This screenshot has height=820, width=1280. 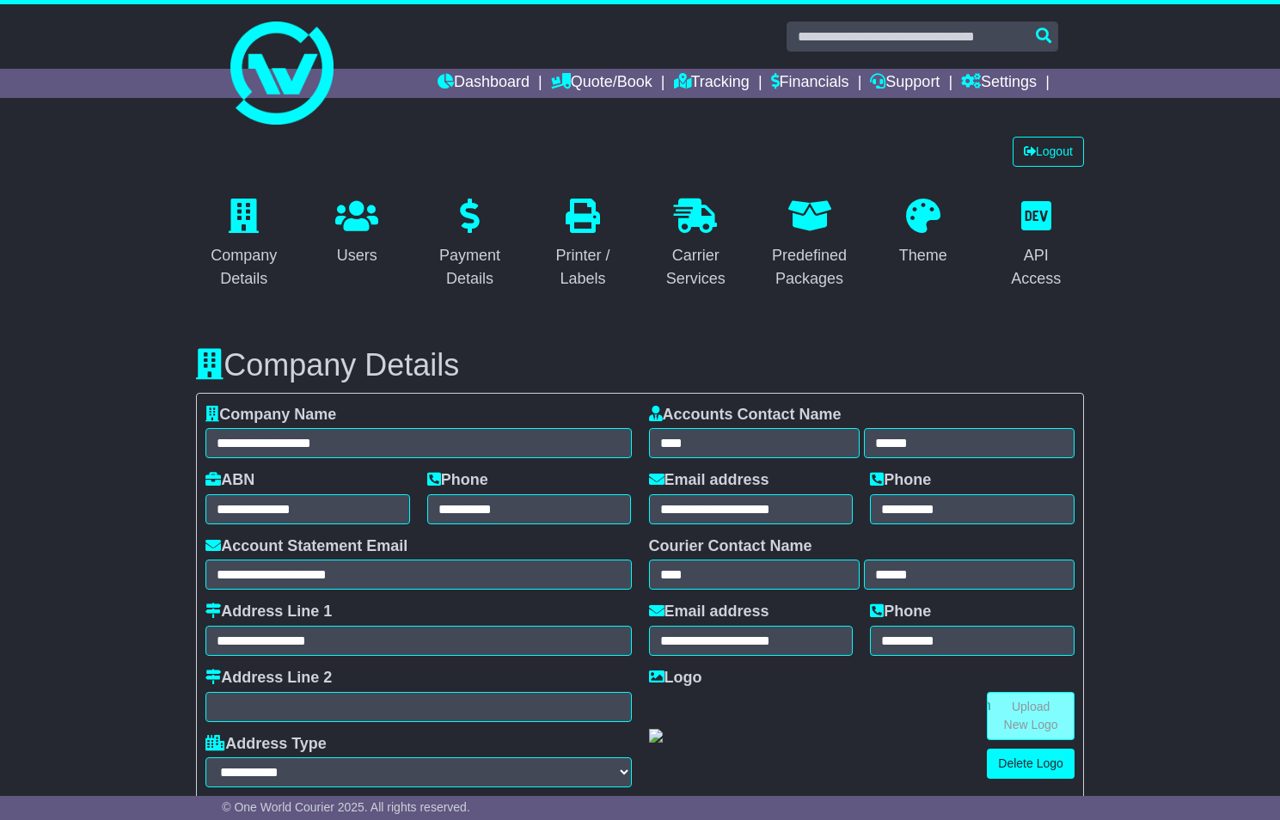 I want to click on a: API Access, so click(x=1035, y=244).